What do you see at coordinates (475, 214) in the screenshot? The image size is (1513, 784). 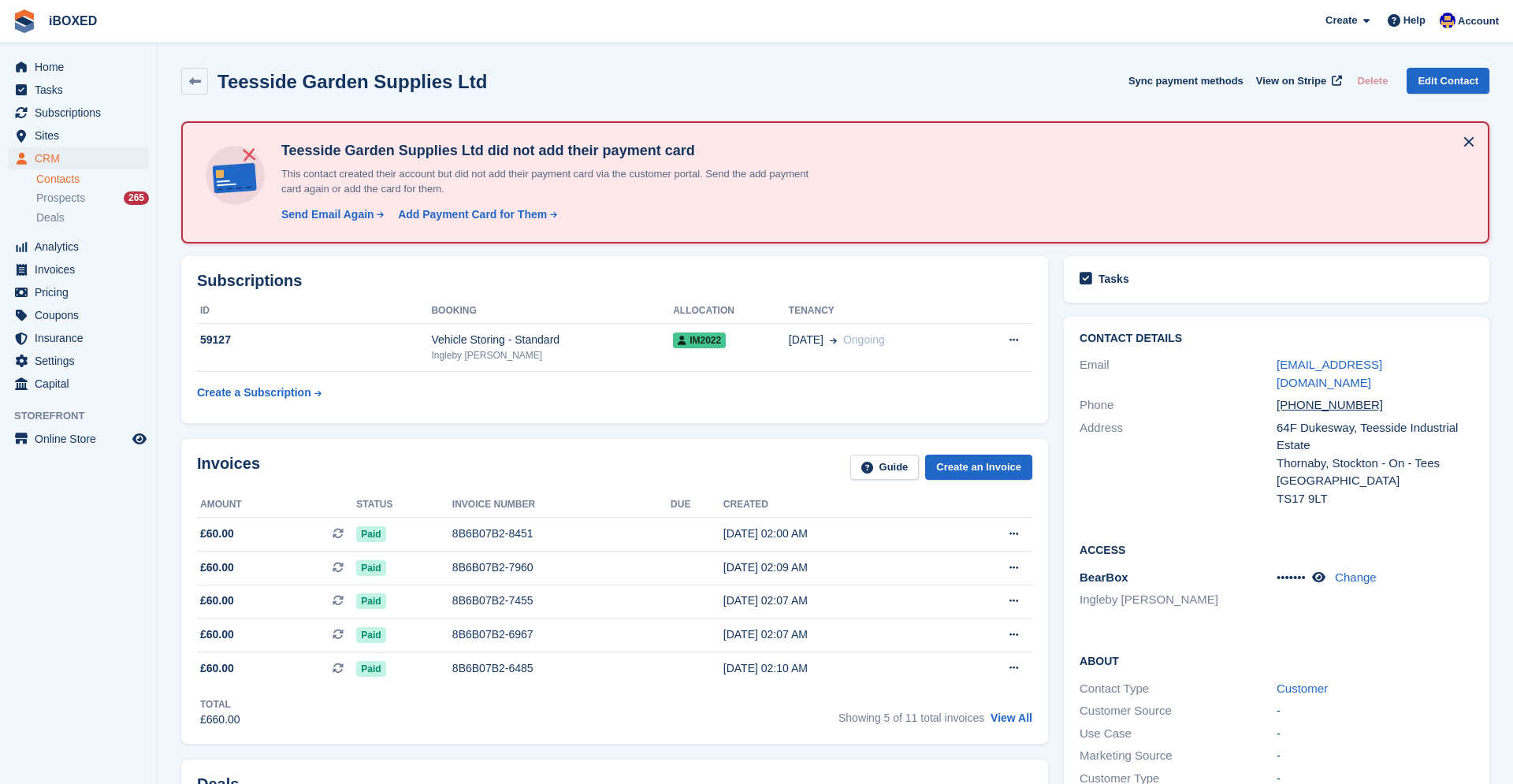 I see `a: Add Payment Card for Them` at bounding box center [475, 214].